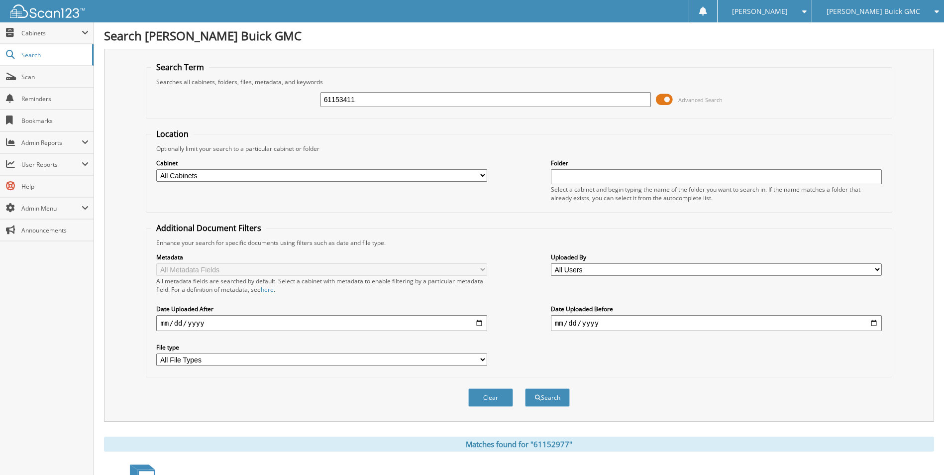  I want to click on span: Announcements, so click(55, 230).